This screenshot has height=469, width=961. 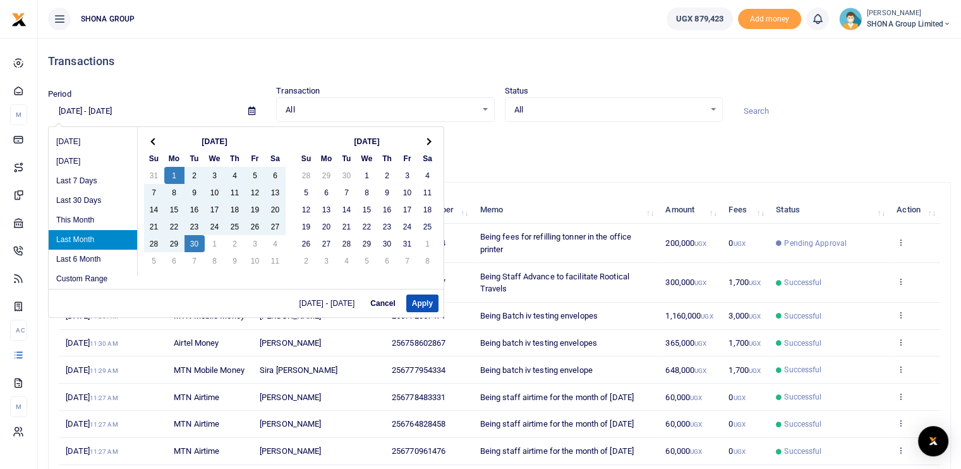 What do you see at coordinates (367, 158) in the screenshot?
I see `th: We` at bounding box center [367, 158].